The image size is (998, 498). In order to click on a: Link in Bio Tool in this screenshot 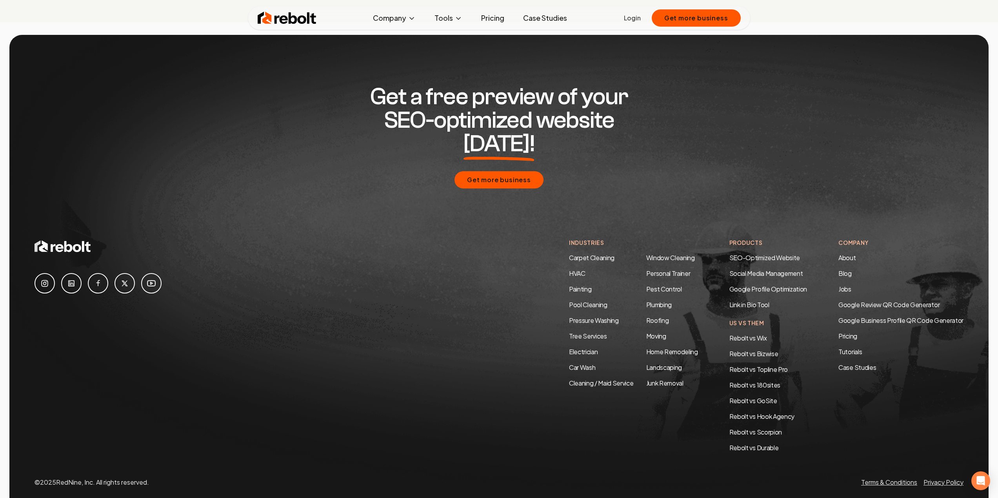, I will do `click(749, 305)`.